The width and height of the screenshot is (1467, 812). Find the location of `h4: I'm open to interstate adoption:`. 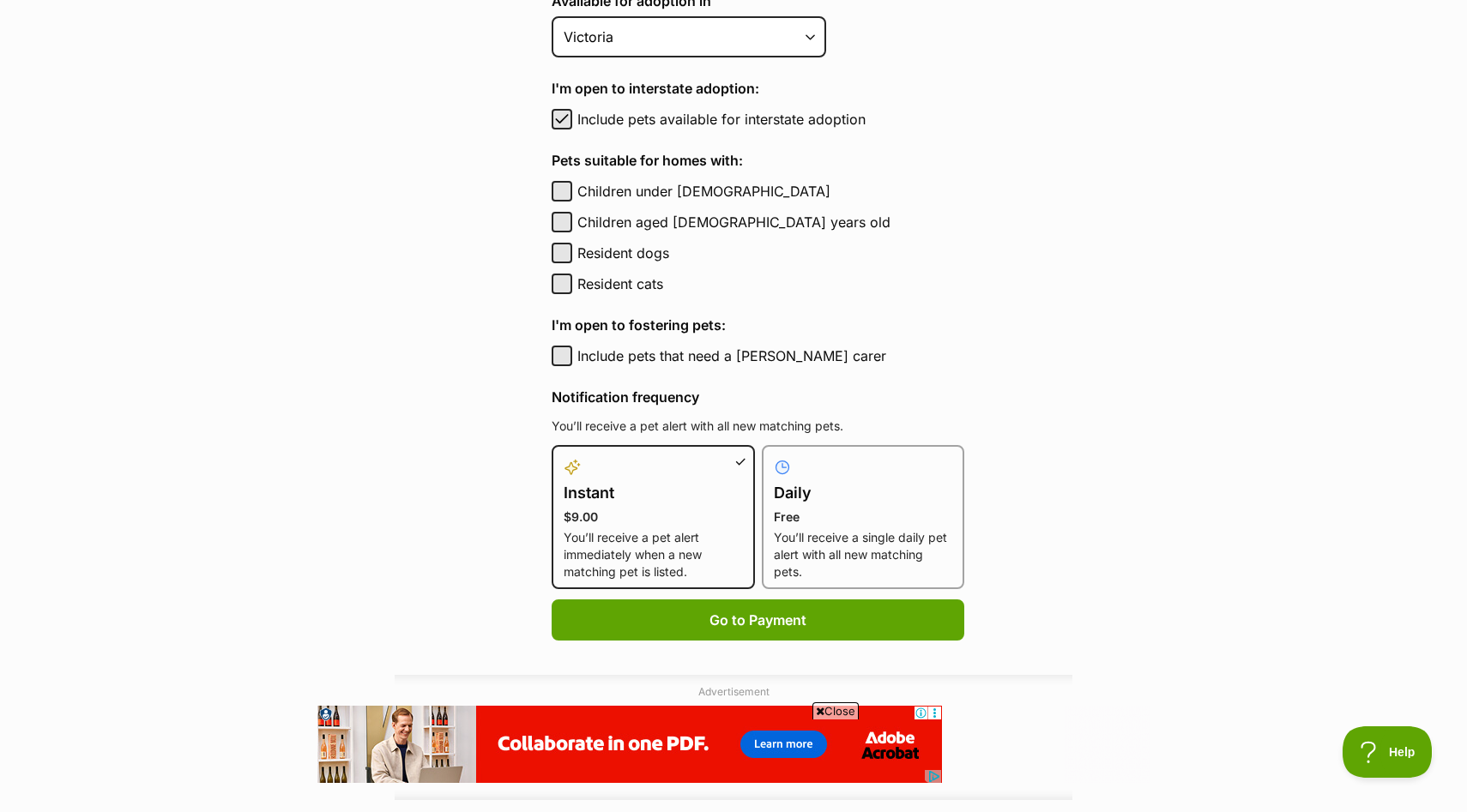

h4: I'm open to interstate adoption: is located at coordinates (757, 89).